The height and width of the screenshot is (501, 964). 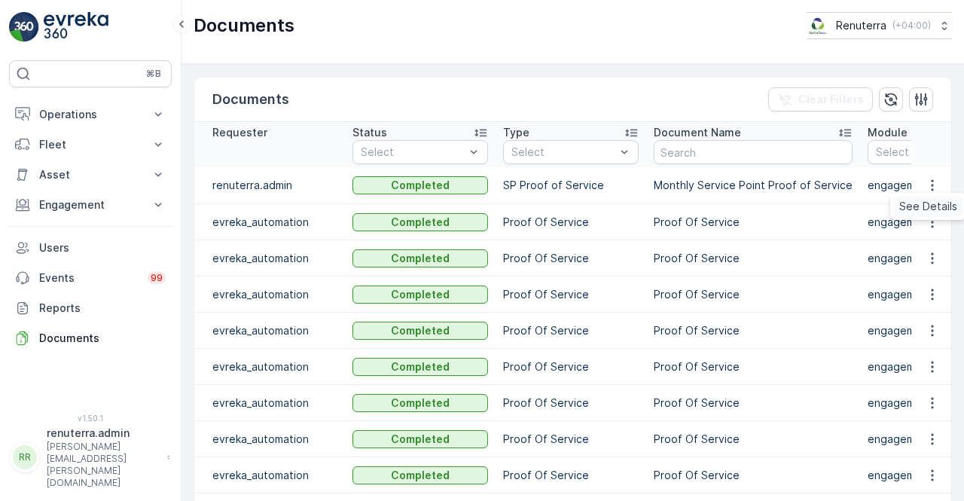 What do you see at coordinates (887, 133) in the screenshot?
I see `p: Module` at bounding box center [887, 133].